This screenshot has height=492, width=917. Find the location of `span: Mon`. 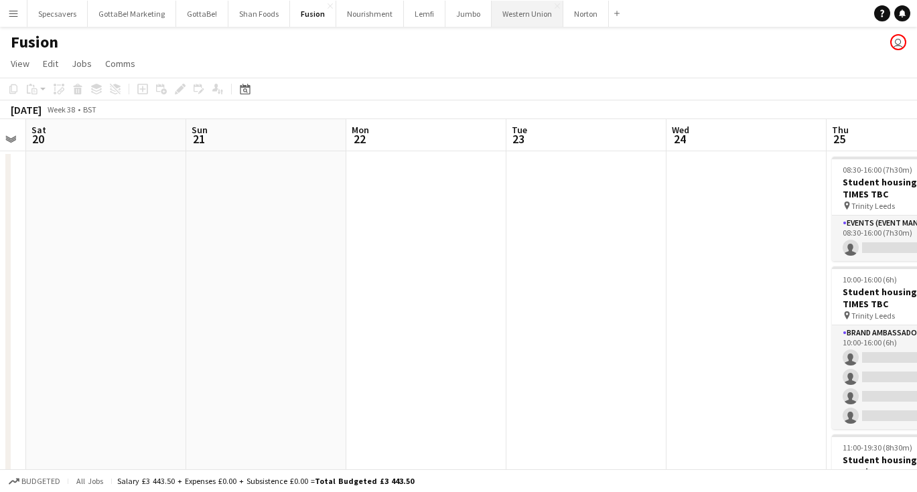

span: Mon is located at coordinates (360, 130).